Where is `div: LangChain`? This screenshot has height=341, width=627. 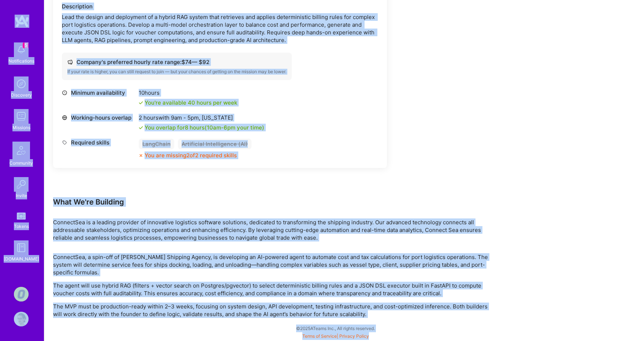
div: LangChain is located at coordinates (156, 144).